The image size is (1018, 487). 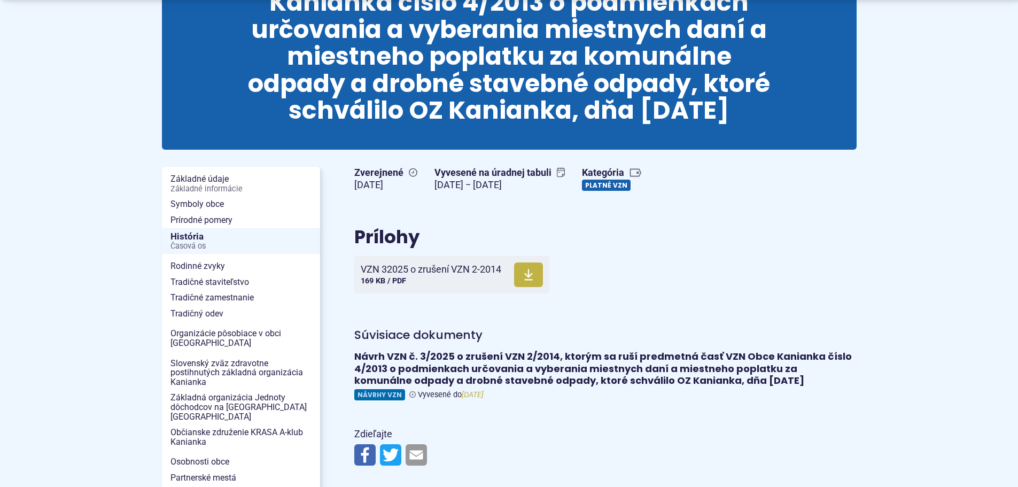 What do you see at coordinates (383, 280) in the screenshot?
I see `span: 169 KB / PDF` at bounding box center [383, 280].